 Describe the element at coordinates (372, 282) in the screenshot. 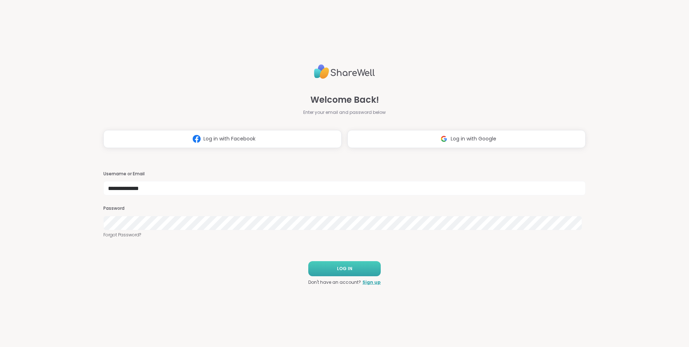

I see `a: Sign up` at that location.